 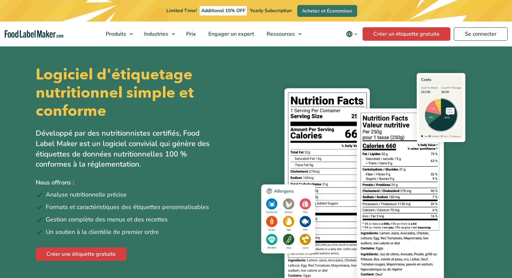 What do you see at coordinates (158, 34) in the screenshot?
I see `a: Industries` at bounding box center [158, 34].